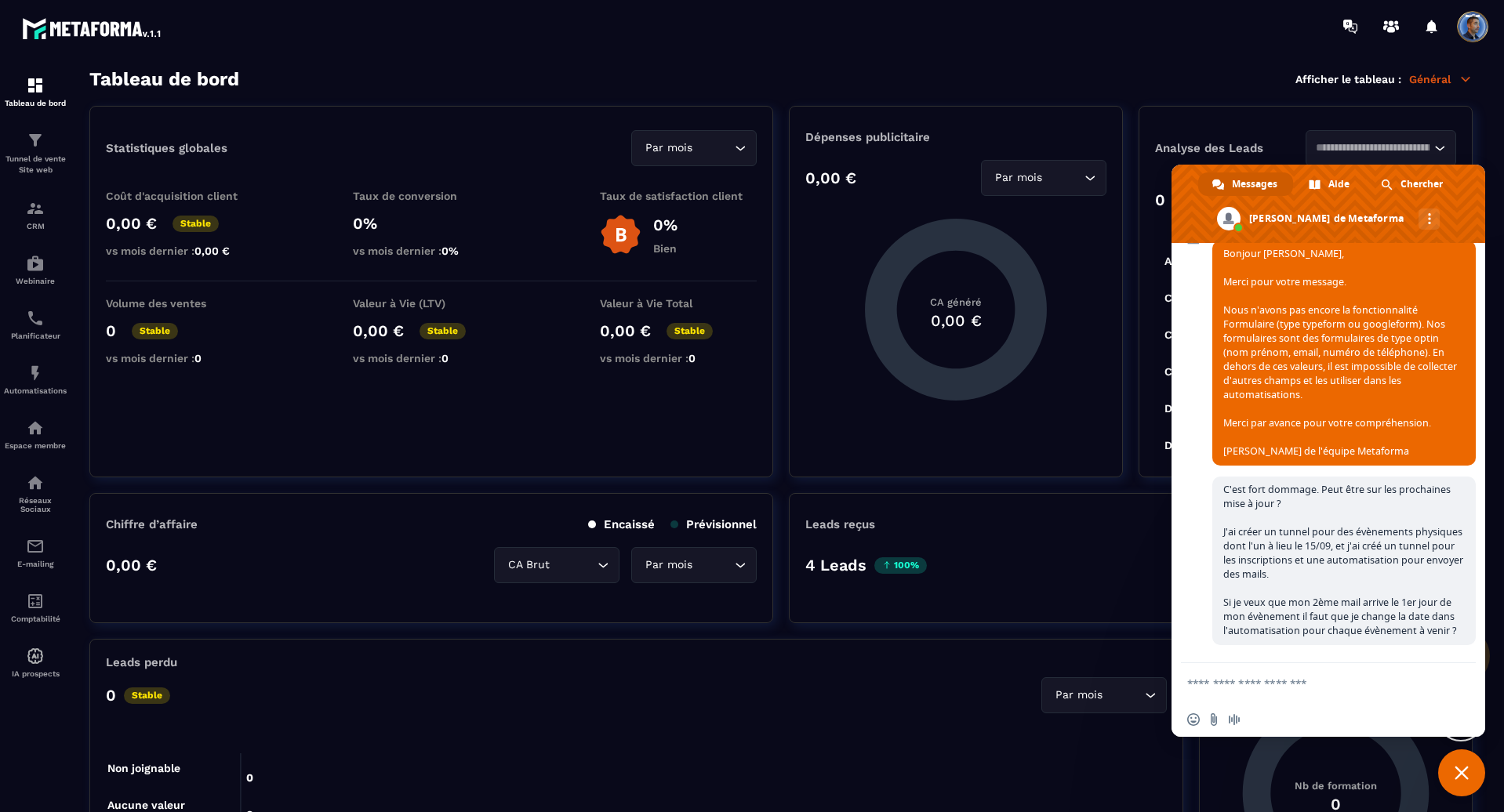 The width and height of the screenshot is (1504, 812). What do you see at coordinates (1218, 334) in the screenshot?
I see `tspan: Client ambassadeur` at bounding box center [1218, 334].